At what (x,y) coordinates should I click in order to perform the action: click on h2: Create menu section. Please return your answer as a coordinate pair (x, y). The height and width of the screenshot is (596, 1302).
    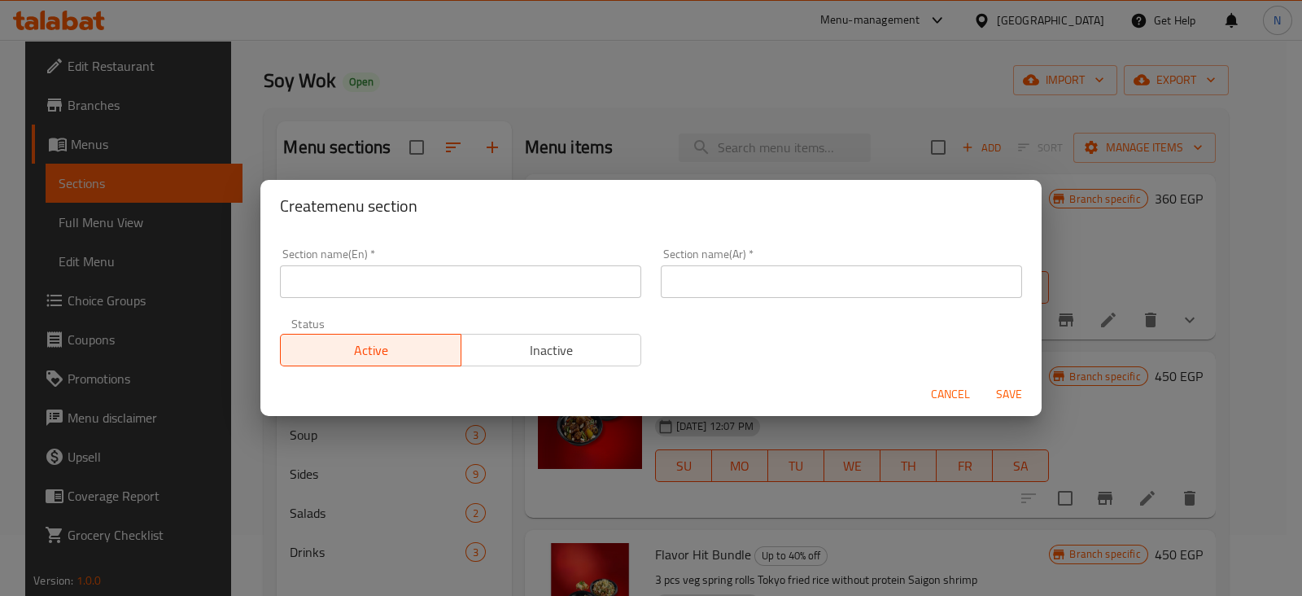
    Looking at the image, I should click on (651, 206).